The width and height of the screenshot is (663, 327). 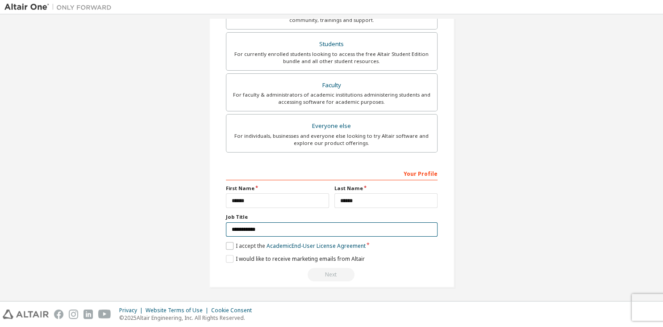 What do you see at coordinates (296, 245) in the screenshot?
I see `label: I accept the` at bounding box center [296, 245].